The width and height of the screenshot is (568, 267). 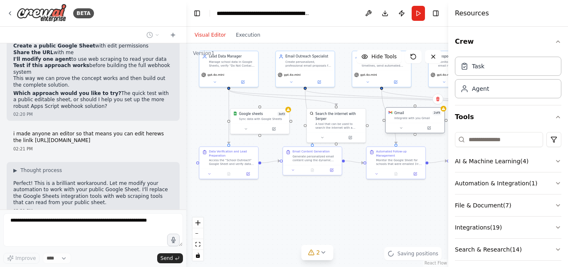 What do you see at coordinates (472, 13) in the screenshot?
I see `h4: Resources` at bounding box center [472, 13].